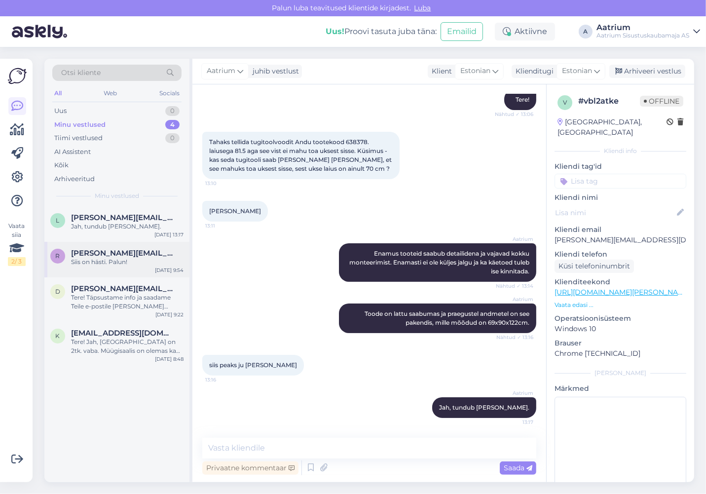 This screenshot has width=706, height=494. What do you see at coordinates (169, 93) in the screenshot?
I see `div: Socials` at bounding box center [169, 93].